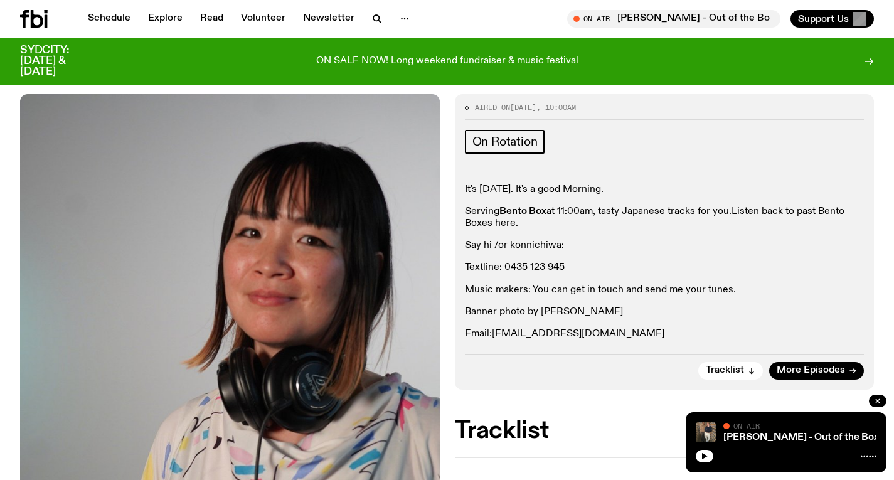  Describe the element at coordinates (705, 432) in the screenshot. I see `a: Kate Saap & Lynn Harries` at that location.